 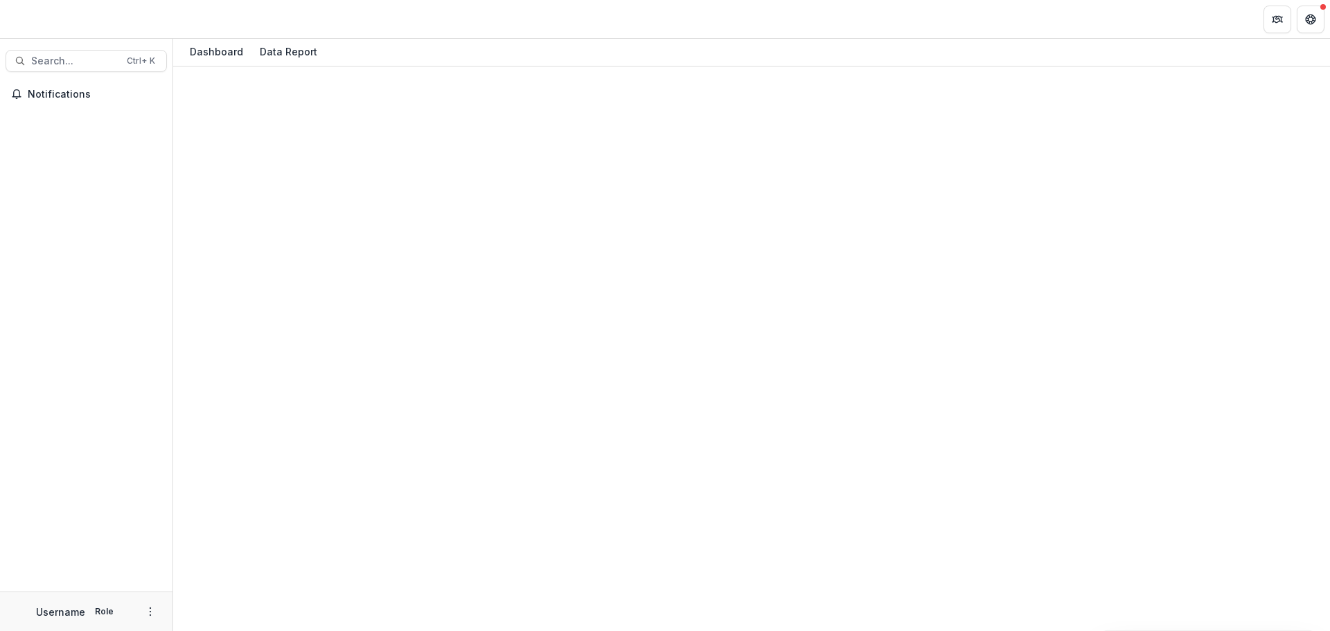 I want to click on div: Data Report, so click(x=288, y=51).